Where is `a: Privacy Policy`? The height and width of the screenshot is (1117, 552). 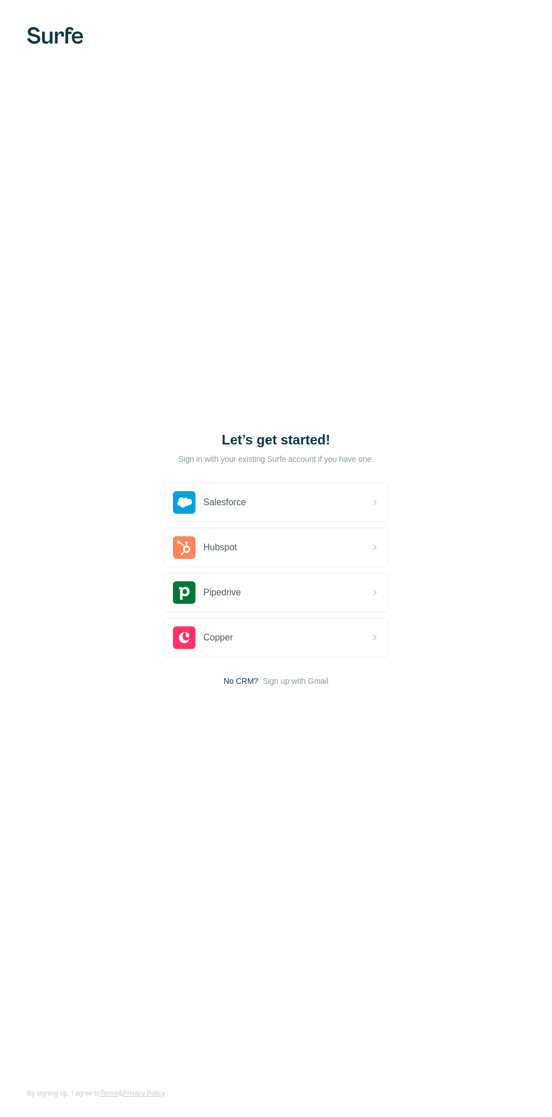 a: Privacy Policy is located at coordinates (144, 1094).